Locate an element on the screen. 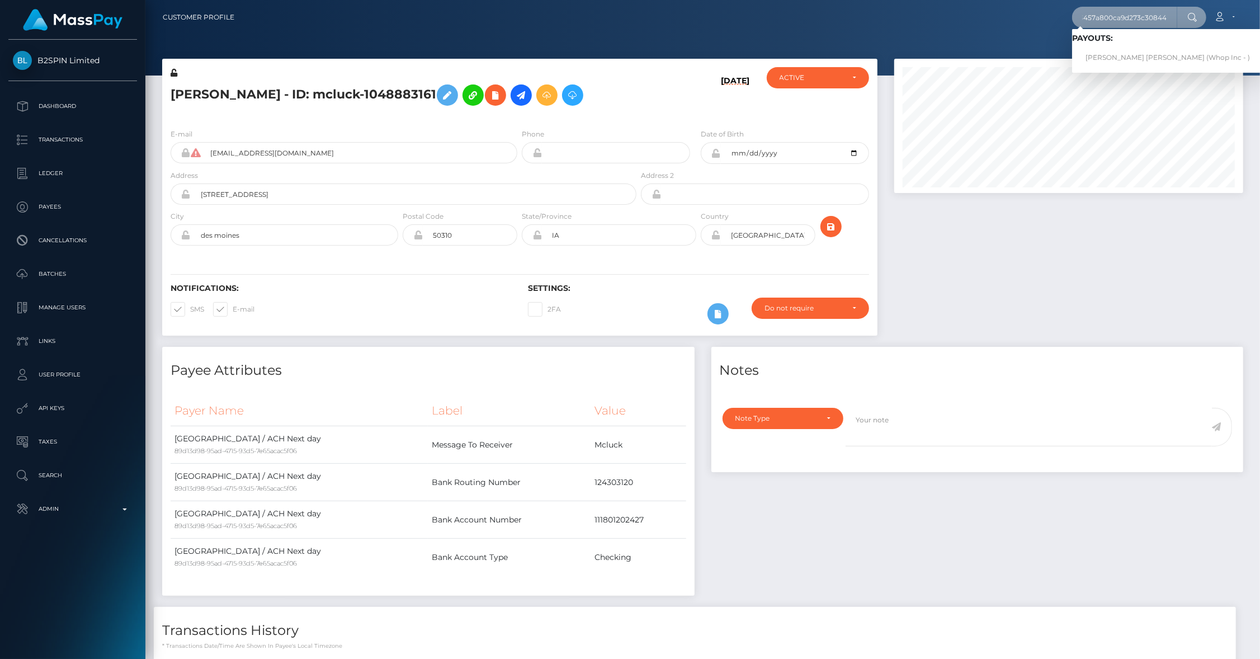 Image resolution: width=1260 pixels, height=659 pixels. td: Mcluck is located at coordinates (639, 445).